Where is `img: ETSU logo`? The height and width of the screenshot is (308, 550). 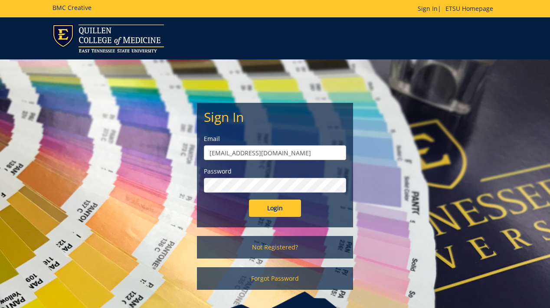
img: ETSU logo is located at coordinates (108, 38).